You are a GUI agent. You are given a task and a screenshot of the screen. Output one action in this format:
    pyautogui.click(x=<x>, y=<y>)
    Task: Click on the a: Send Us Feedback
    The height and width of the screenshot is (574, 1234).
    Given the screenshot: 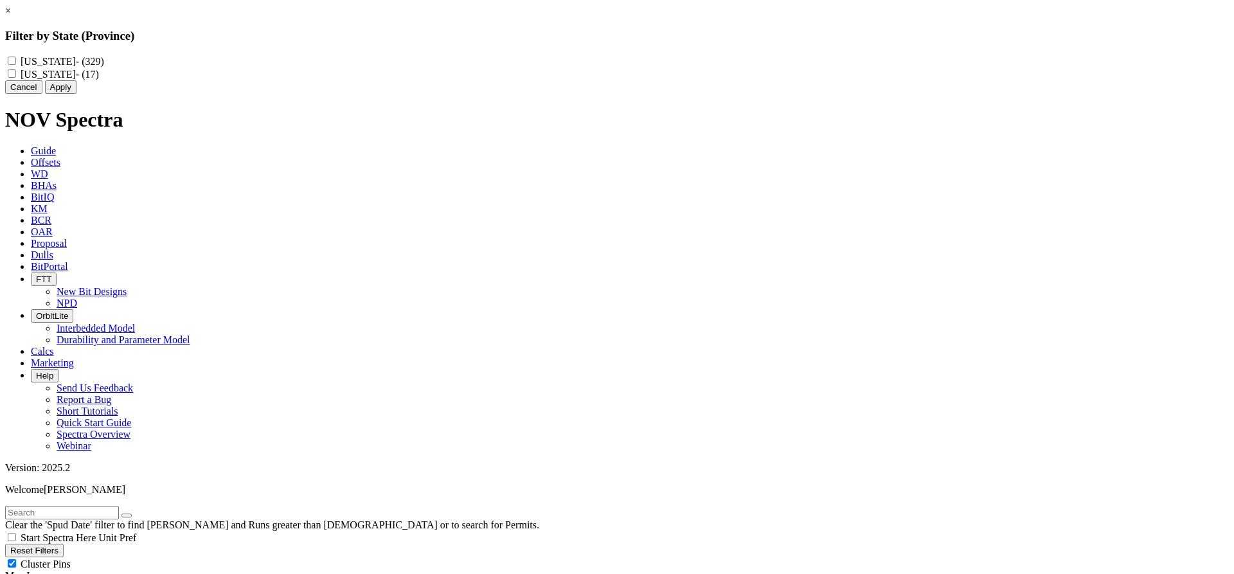 What is the action you would take?
    pyautogui.click(x=94, y=388)
    